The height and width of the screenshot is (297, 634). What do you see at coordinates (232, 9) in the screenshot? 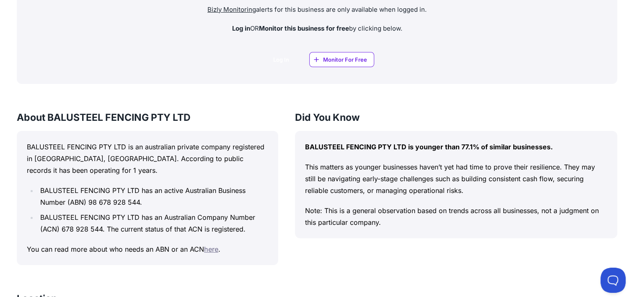
I see `a: Bizly Monitoring` at bounding box center [232, 9].